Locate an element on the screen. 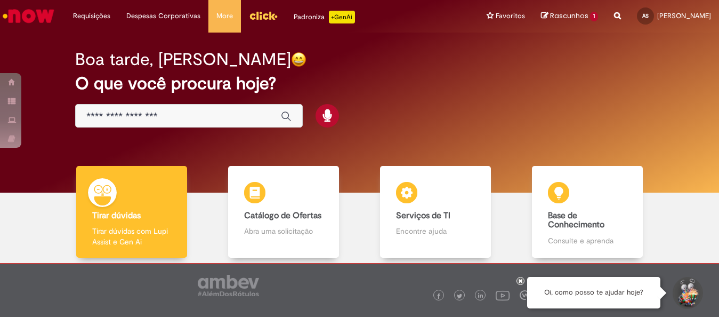  img: logo_footer_facebook.png is located at coordinates (439, 296).